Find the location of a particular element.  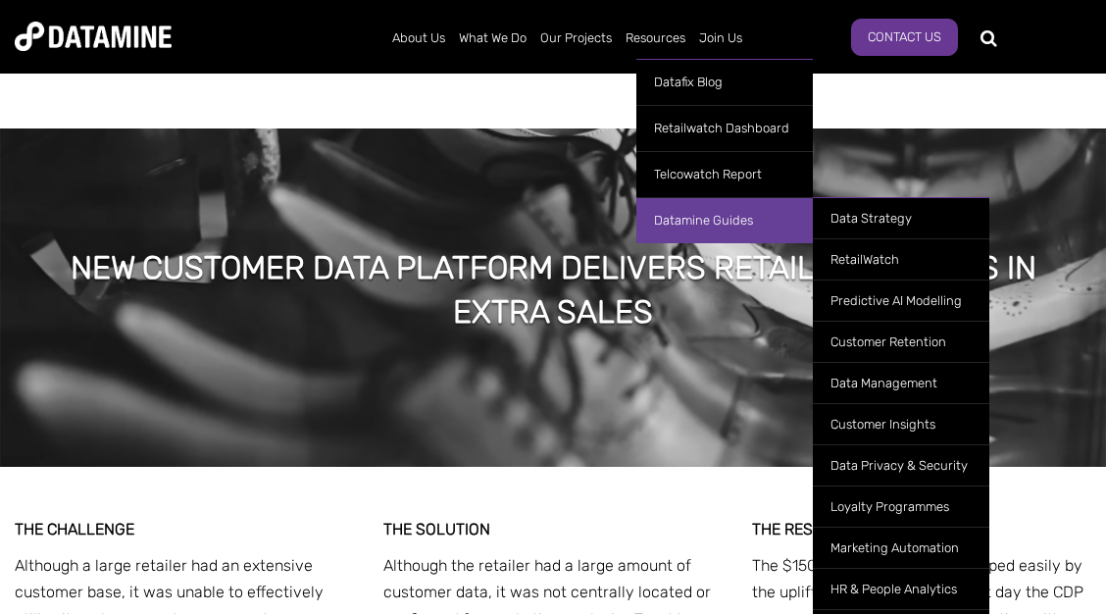

a: About Us is located at coordinates (419, 38).